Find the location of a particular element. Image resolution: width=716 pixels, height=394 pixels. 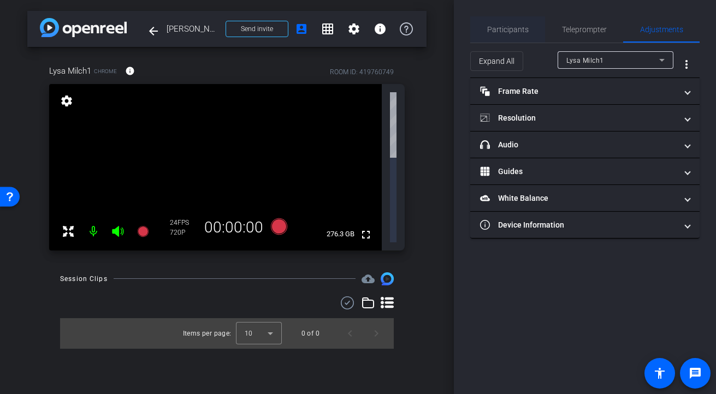

mat-expansion-panel-header: Device Information is located at coordinates (585, 225).